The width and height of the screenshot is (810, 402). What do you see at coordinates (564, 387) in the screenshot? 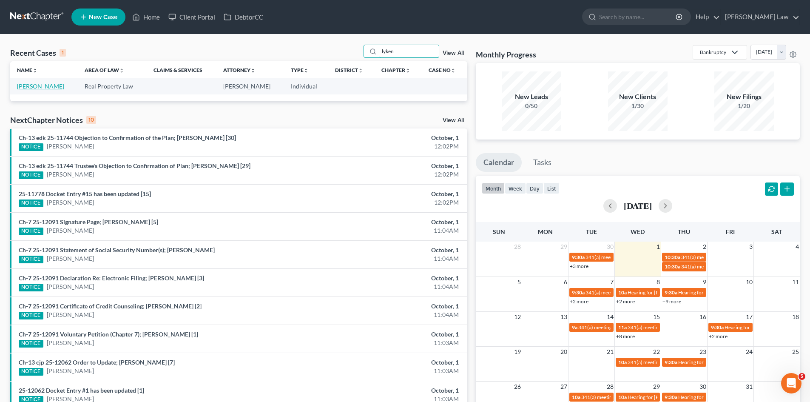
I see `span: 27` at bounding box center [564, 387].